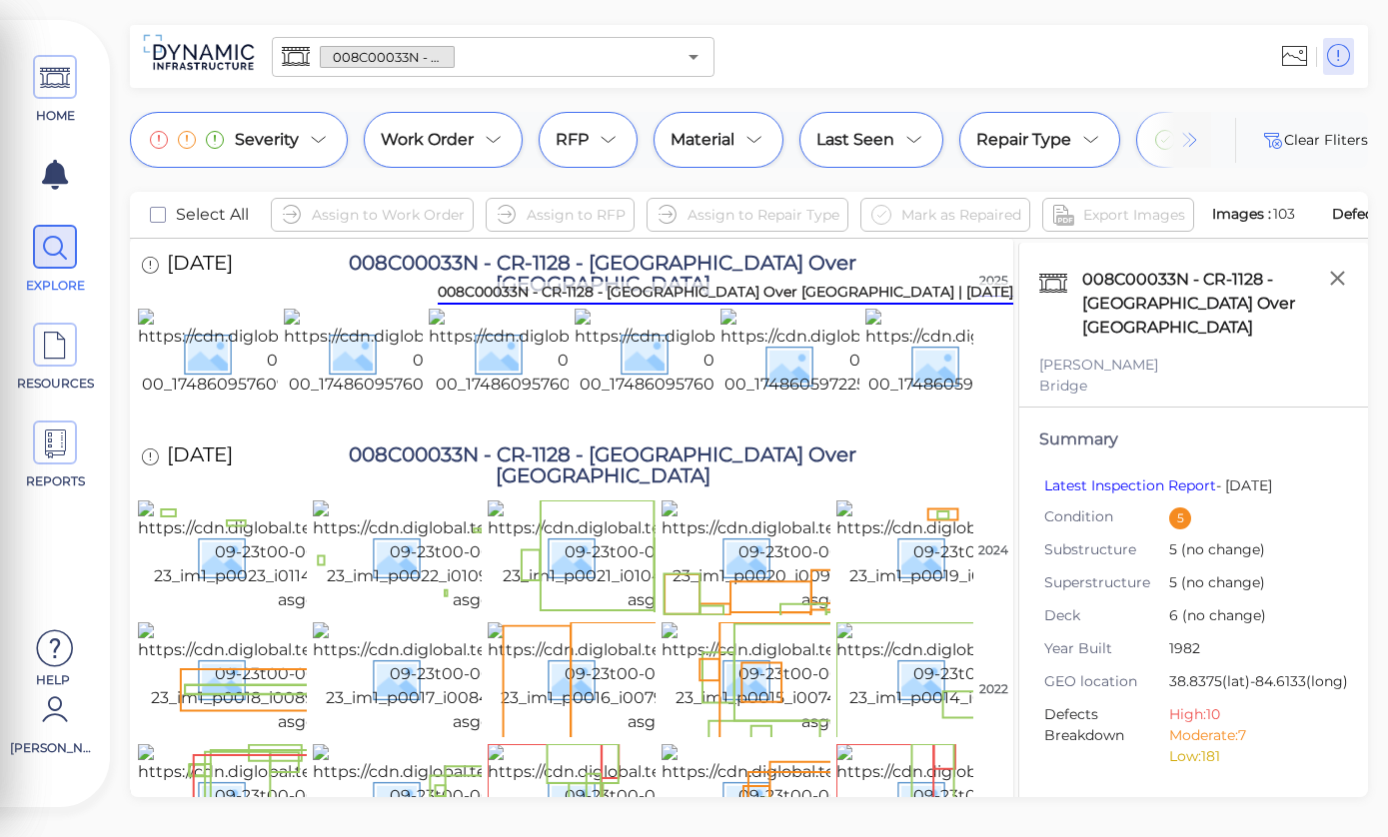 The width and height of the screenshot is (1388, 837). Describe the element at coordinates (671, 679) in the screenshot. I see `img: https://cdn.diglobal.tech/width210/1484/2024-09-23t00-00-00_2024-09-23_im1_p0016_i0079_image_inde...` at that location.